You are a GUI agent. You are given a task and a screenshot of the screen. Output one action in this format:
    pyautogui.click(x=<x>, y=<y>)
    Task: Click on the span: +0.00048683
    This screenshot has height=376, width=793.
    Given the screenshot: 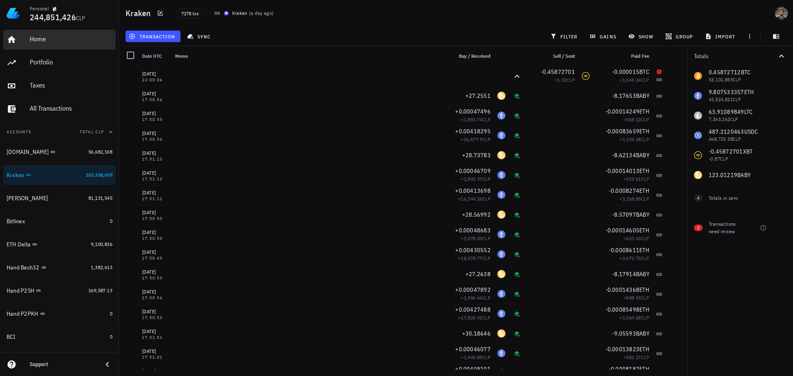 What is the action you would take?
    pyautogui.click(x=473, y=230)
    